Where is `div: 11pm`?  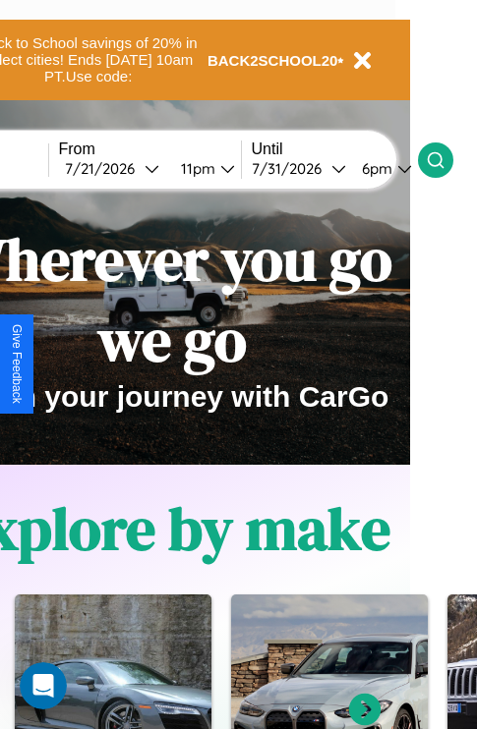
div: 11pm is located at coordinates (196, 168).